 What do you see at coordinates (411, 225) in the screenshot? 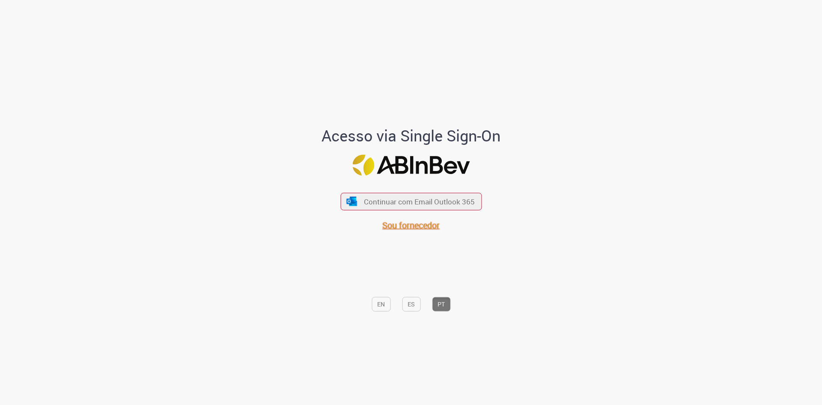
I see `a: Sou fornecedor` at bounding box center [411, 225].